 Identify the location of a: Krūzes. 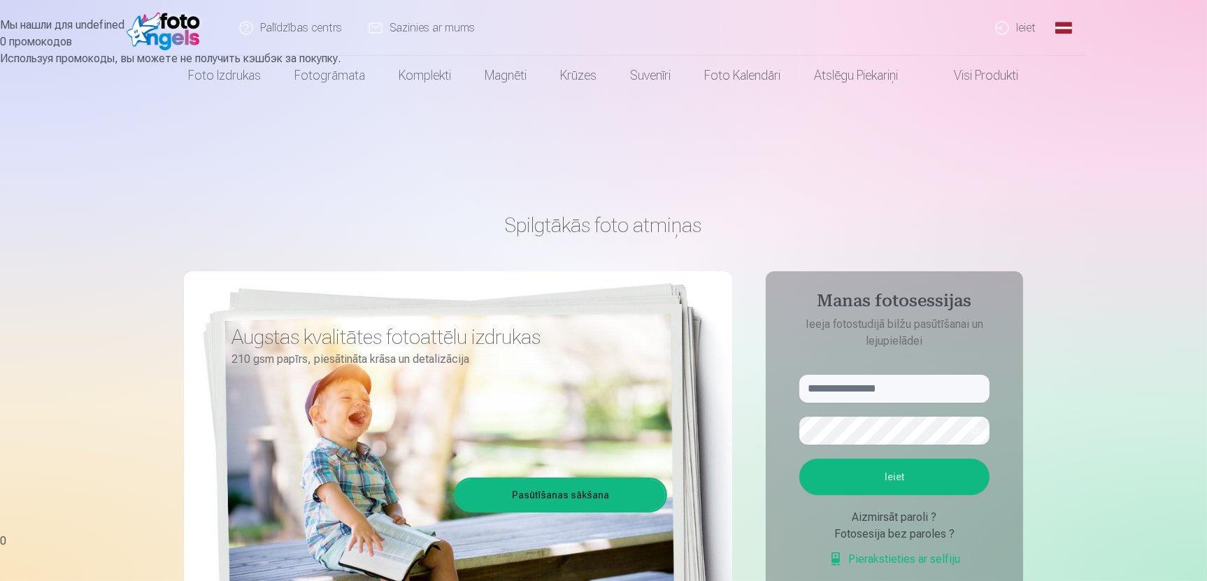
(579, 76).